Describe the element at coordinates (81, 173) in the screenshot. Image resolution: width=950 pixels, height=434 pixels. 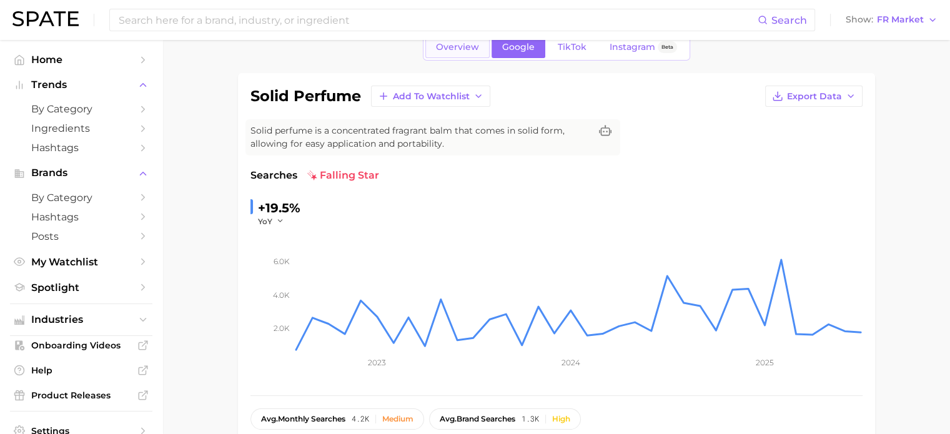
I see `button: Brands` at that location.